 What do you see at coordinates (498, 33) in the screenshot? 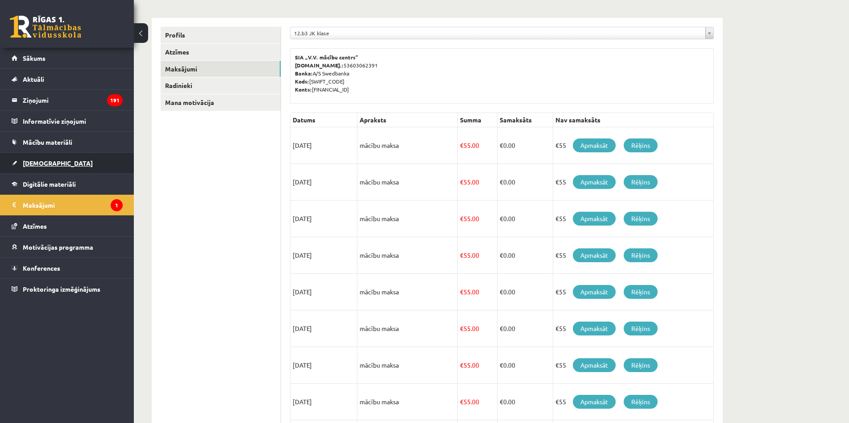
I see `span: 12.b3 JK klase` at bounding box center [498, 33].